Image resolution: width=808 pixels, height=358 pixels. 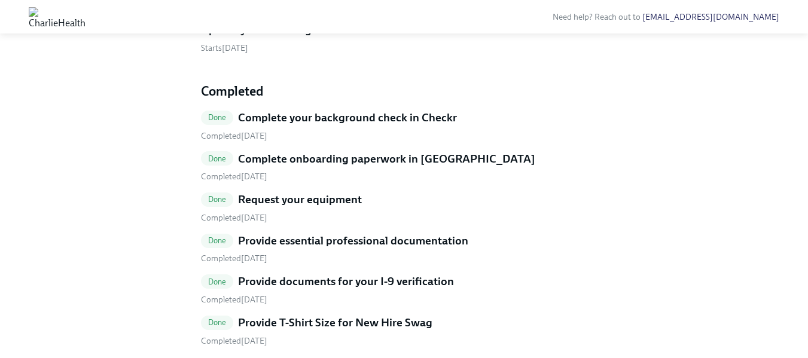 What do you see at coordinates (405, 92) in the screenshot?
I see `h4: Completed` at bounding box center [405, 92].